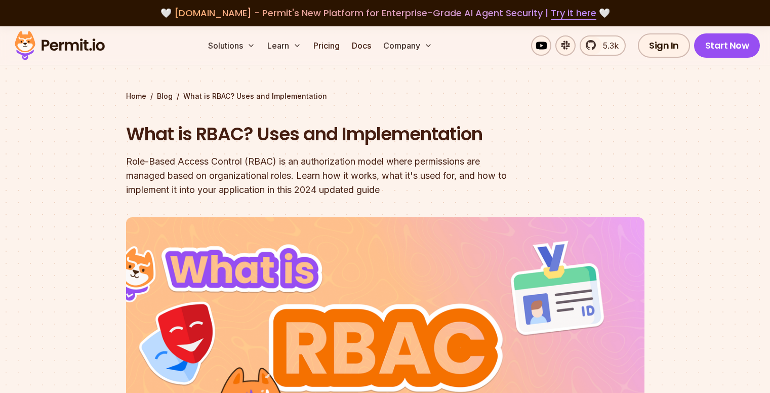  Describe the element at coordinates (664, 46) in the screenshot. I see `a: Sign In` at that location.